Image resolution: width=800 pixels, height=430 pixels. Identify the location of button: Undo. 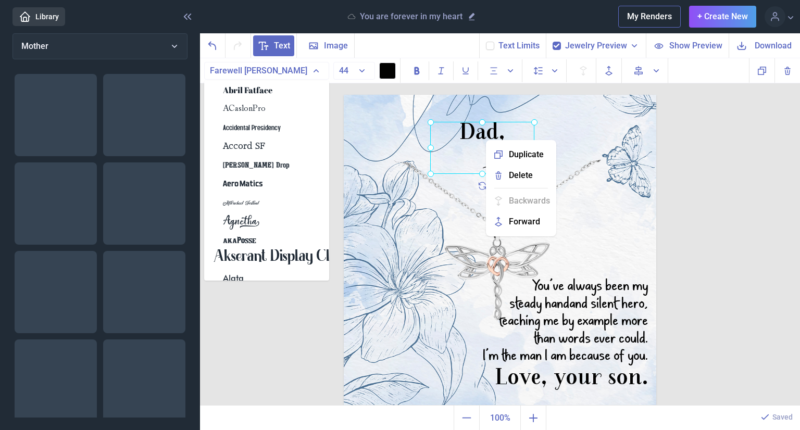
(212, 45).